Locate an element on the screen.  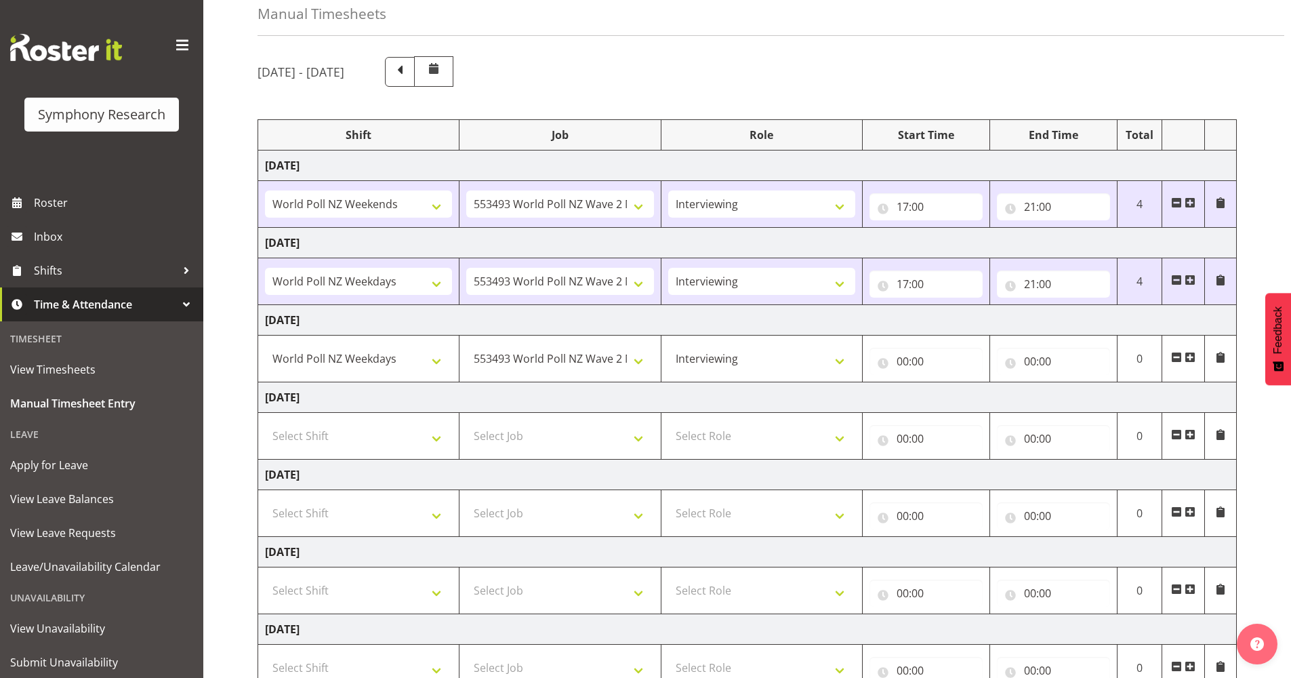
div: Total is located at coordinates (1140, 135).